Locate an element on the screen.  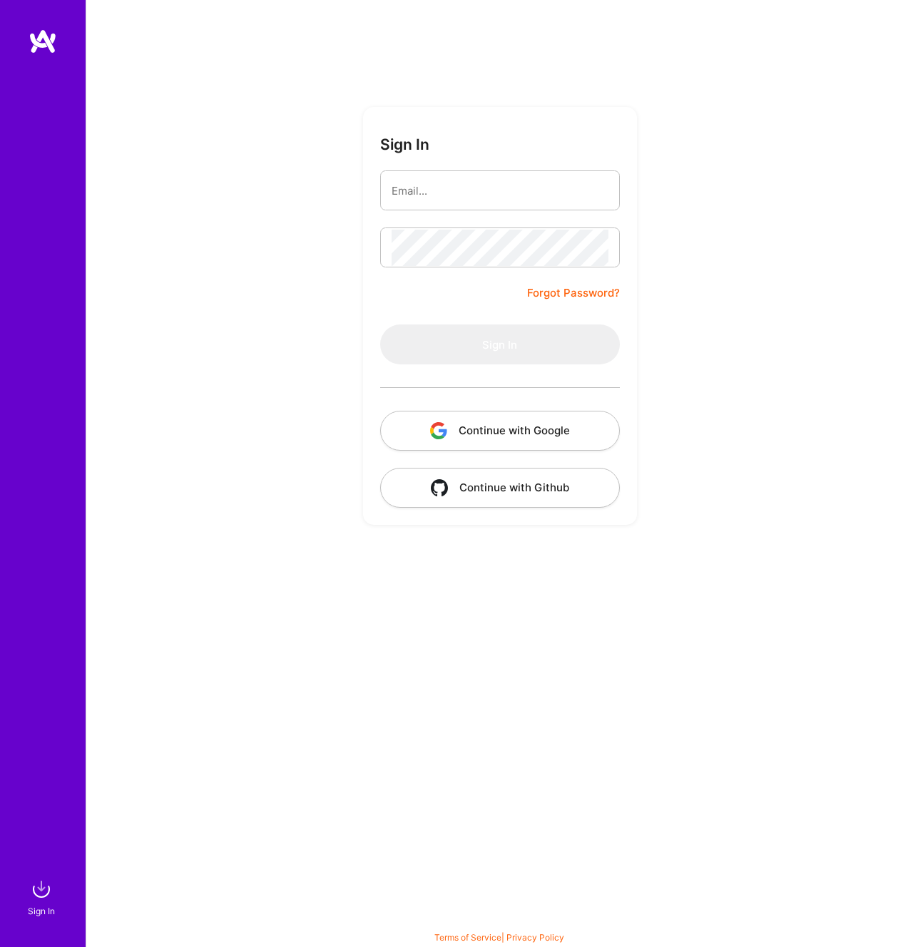
a: sign inSign In is located at coordinates (43, 897).